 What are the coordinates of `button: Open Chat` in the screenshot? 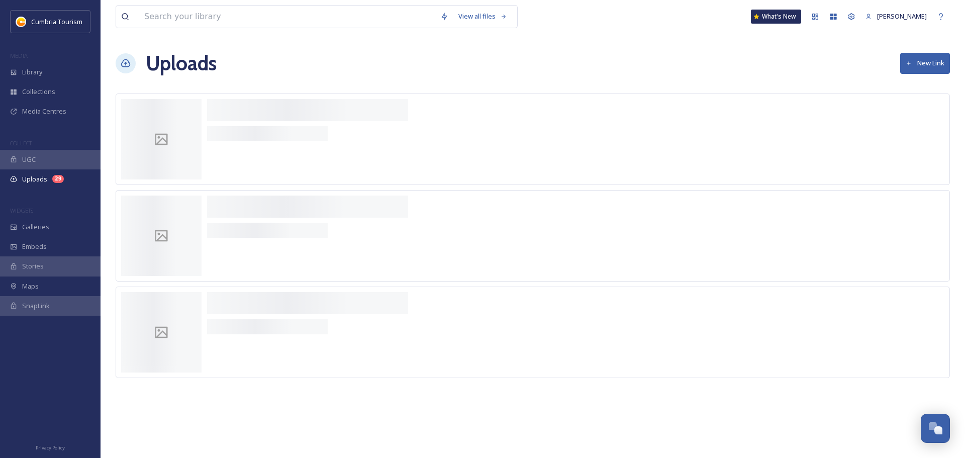 It's located at (935, 428).